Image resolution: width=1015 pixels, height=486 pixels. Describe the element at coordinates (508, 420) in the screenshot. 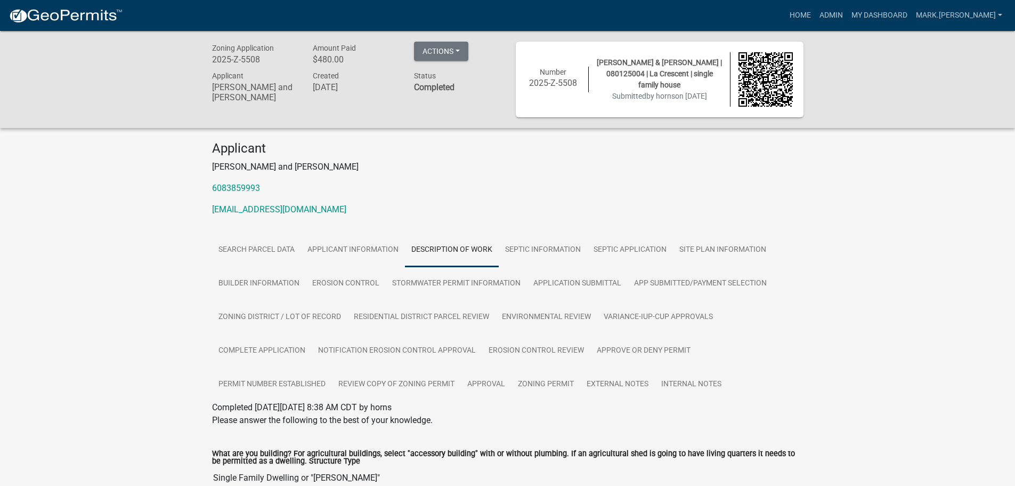

I see `p: Please answer the following to the best of your knowledge.` at that location.